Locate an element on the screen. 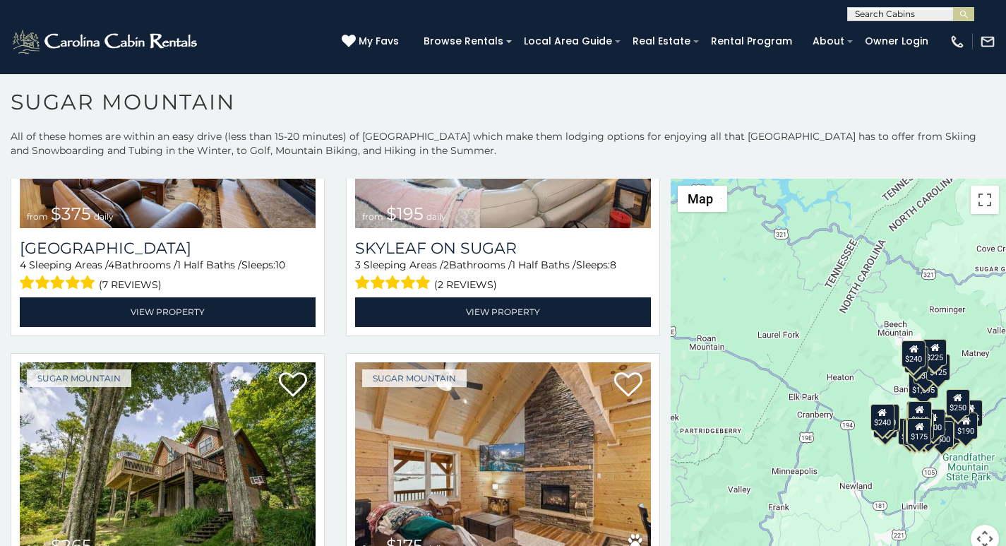 Image resolution: width=1006 pixels, height=546 pixels. h3: Skyleaf on Sugar is located at coordinates (503, 248).